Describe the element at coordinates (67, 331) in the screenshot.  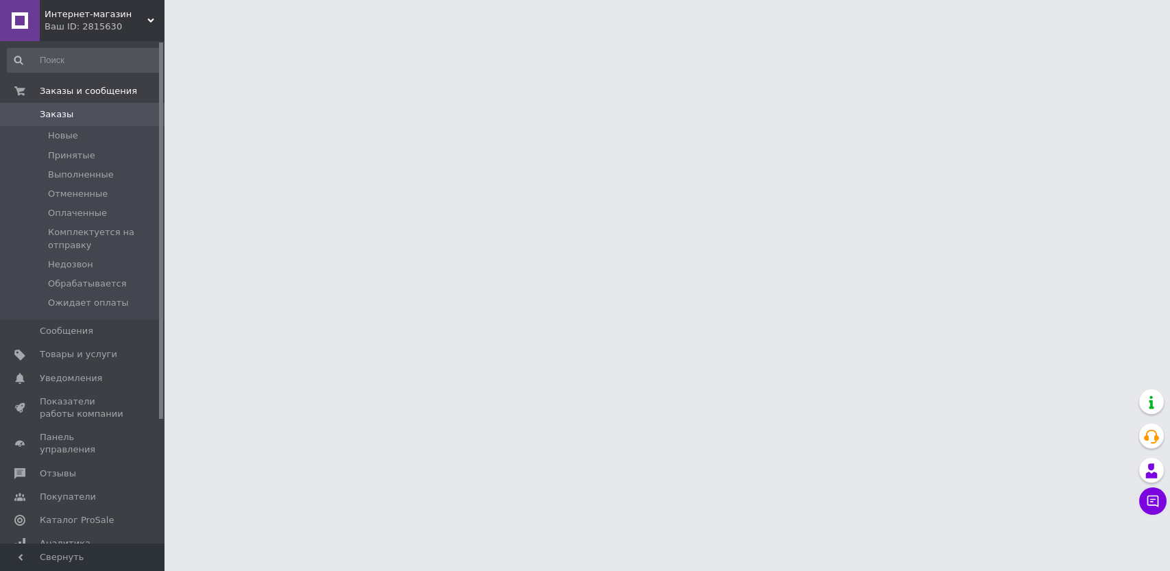
I see `span: Сообщения` at that location.